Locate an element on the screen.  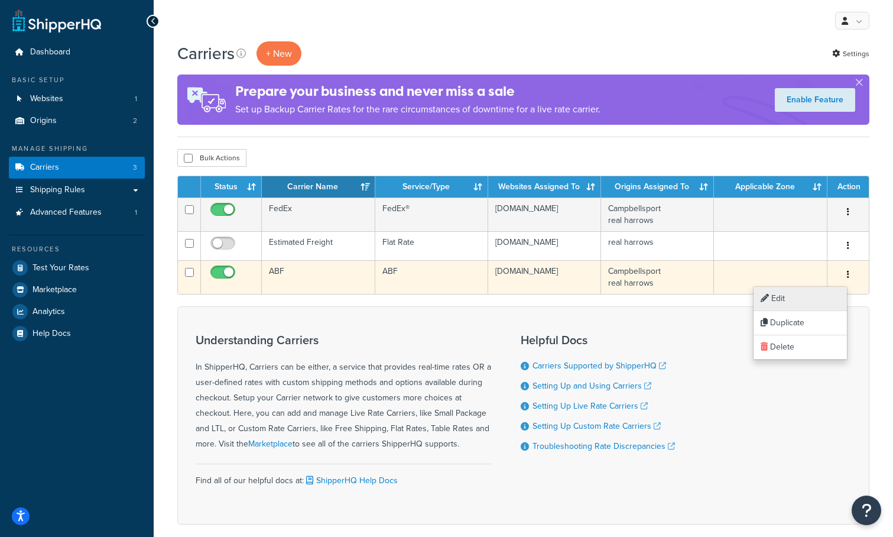
li: Websites is located at coordinates (77, 99).